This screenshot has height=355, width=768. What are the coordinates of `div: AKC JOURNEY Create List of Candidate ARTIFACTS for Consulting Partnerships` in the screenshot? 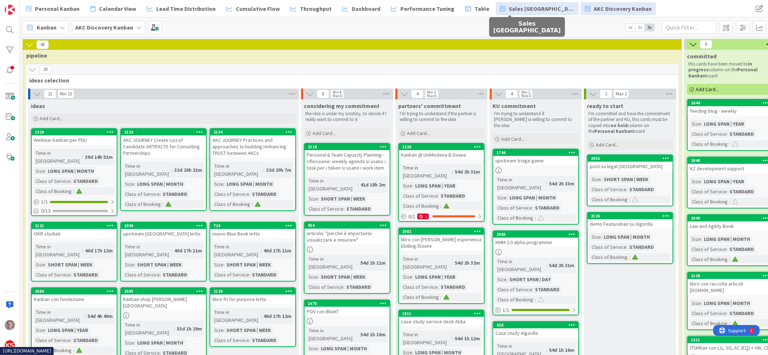 It's located at (163, 147).